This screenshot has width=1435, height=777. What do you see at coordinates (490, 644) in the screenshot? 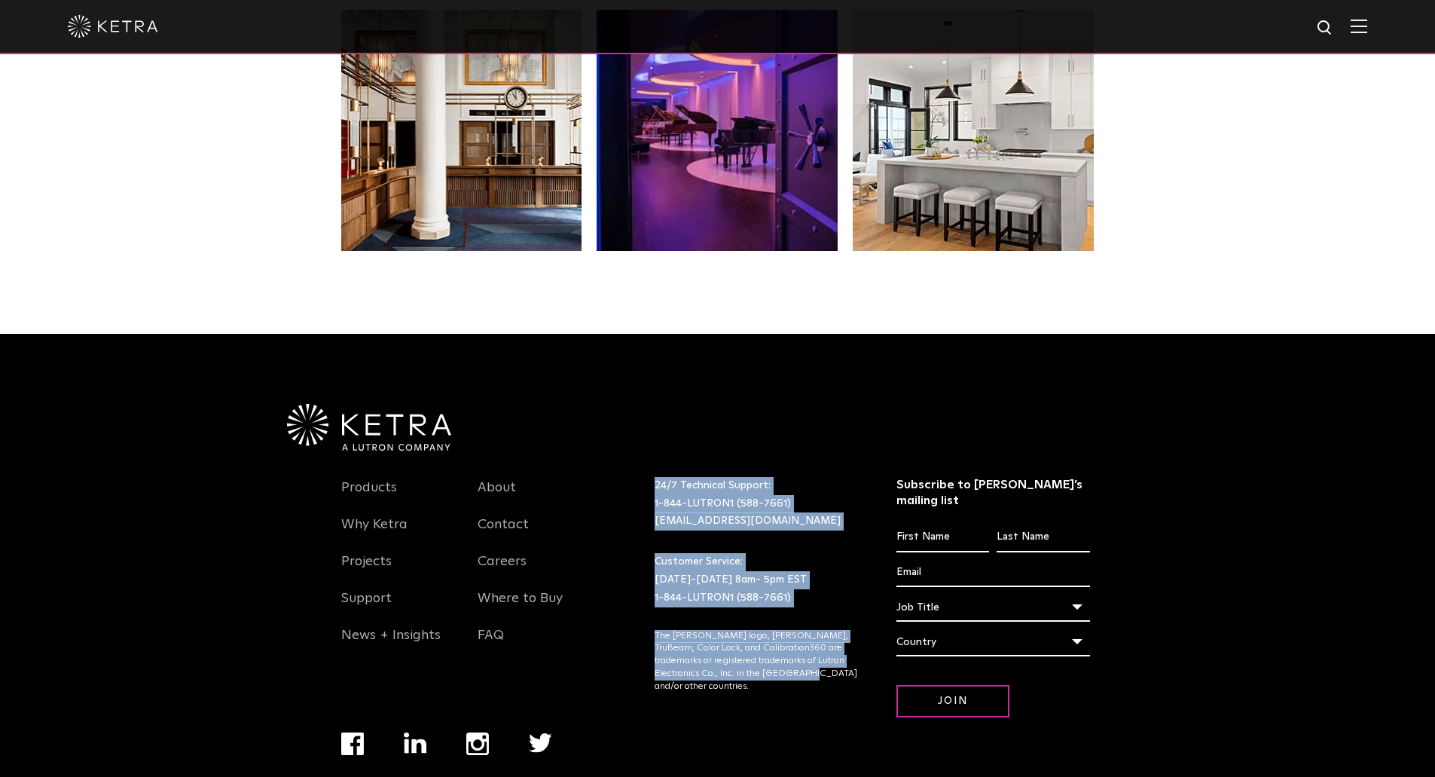
I see `a: FAQ` at bounding box center [490, 644].